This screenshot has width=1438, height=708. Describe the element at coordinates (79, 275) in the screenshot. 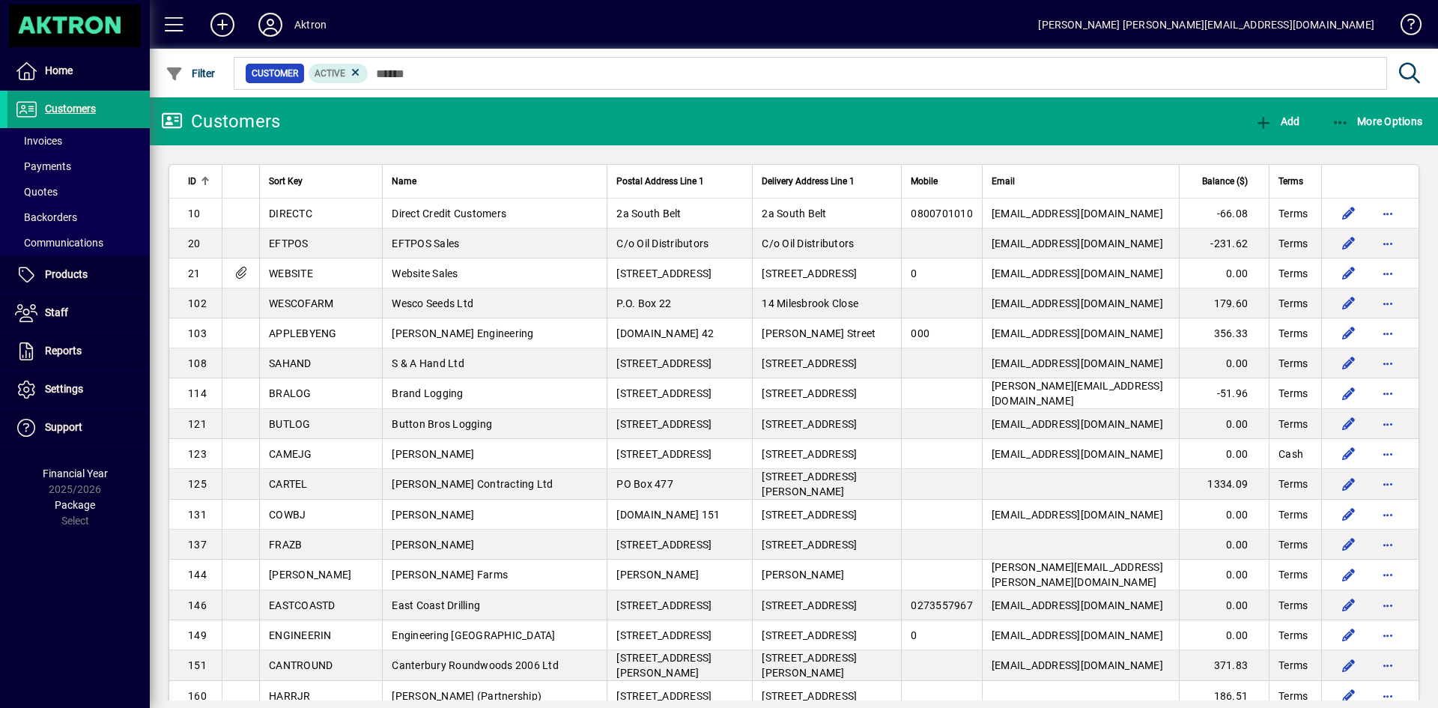

I see `a: Products` at that location.